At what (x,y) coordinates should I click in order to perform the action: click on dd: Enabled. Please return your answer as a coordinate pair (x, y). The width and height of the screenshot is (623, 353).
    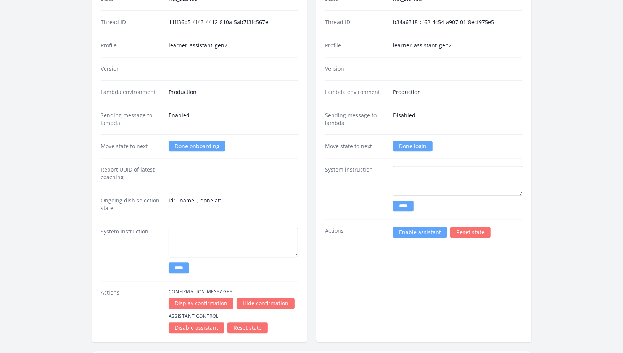
    Looking at the image, I should click on (233, 119).